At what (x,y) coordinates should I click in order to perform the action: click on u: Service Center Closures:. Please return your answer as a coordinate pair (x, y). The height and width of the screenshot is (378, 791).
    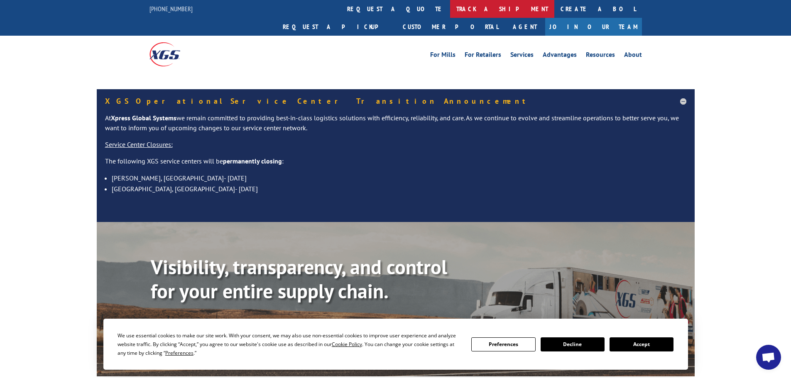
    Looking at the image, I should click on (139, 144).